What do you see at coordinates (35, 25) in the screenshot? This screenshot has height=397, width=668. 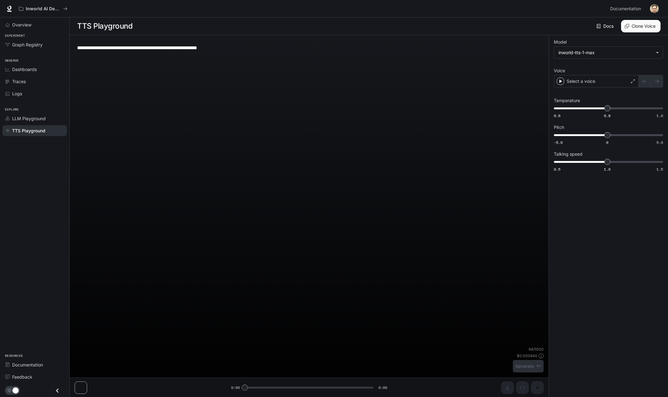 I see `a: Overview` at bounding box center [35, 25].